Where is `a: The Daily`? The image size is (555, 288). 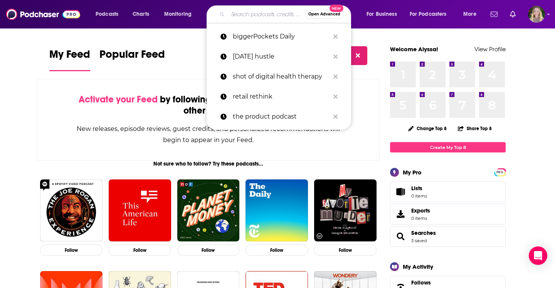
a: The Daily is located at coordinates (277, 211).